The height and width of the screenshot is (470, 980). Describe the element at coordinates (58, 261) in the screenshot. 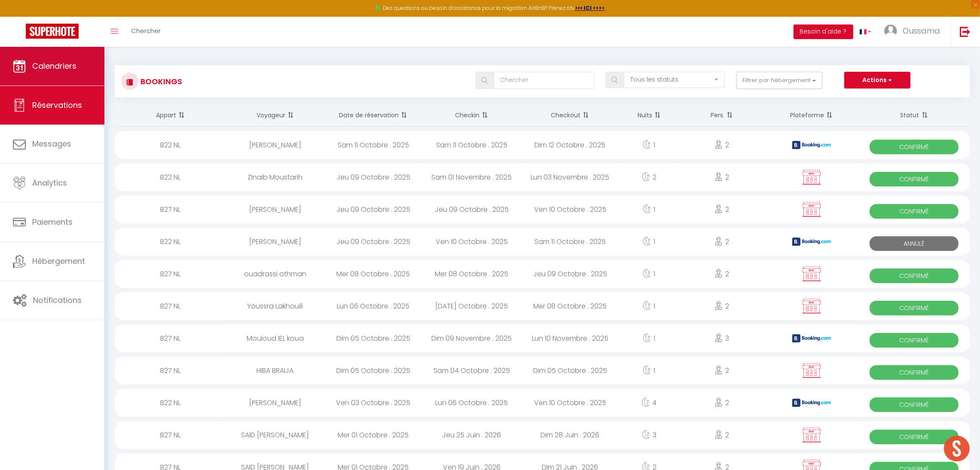

I see `span: Hébergement` at that location.